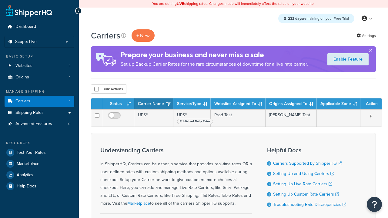  I want to click on h3: Helpful Docs, so click(307, 150).